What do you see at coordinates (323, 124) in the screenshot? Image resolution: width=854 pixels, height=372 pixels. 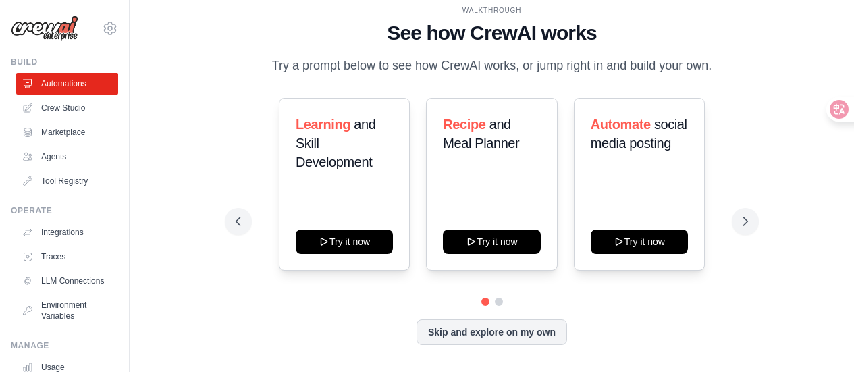 I see `span: Learning` at bounding box center [323, 124].